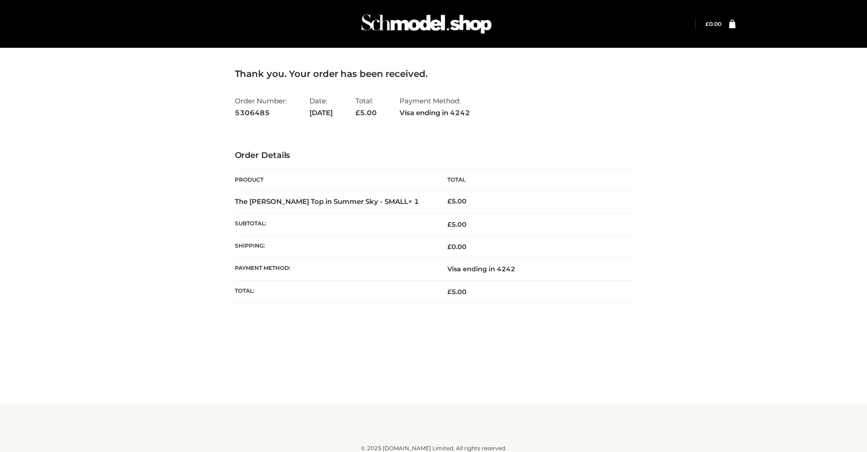  Describe the element at coordinates (427, 24) in the screenshot. I see `a: Schmodel Admin 964` at that location.